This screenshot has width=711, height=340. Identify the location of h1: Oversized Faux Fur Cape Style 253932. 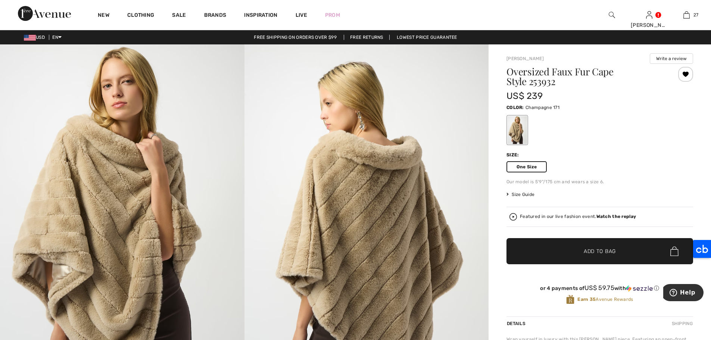
(584, 77).